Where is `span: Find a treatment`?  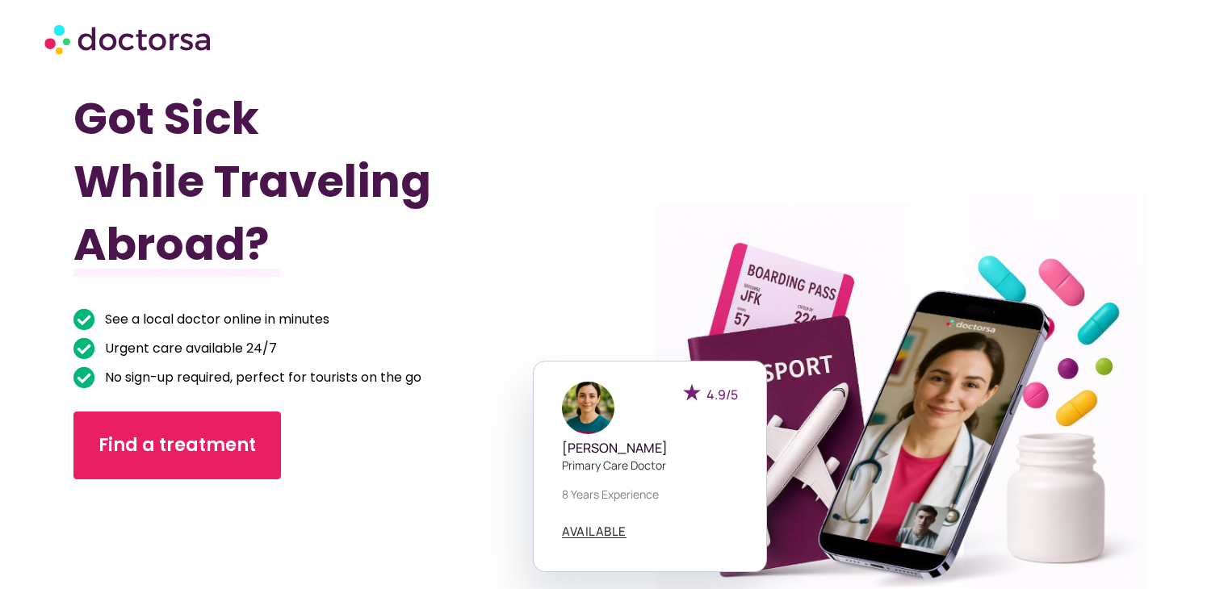 span: Find a treatment is located at coordinates (177, 446).